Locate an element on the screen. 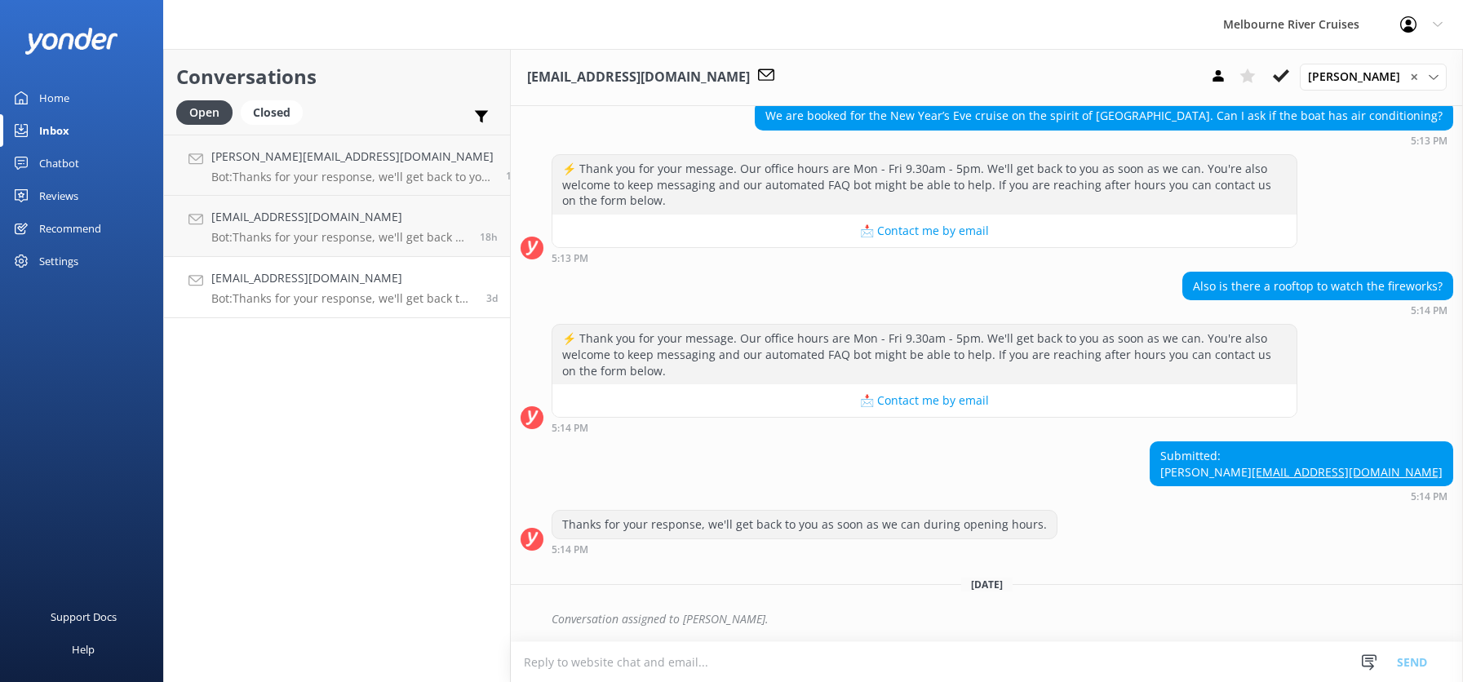  div: Settings is located at coordinates (59, 261).